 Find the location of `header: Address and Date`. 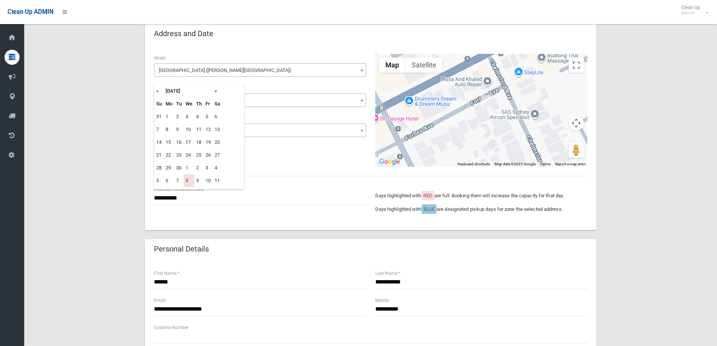

header: Address and Date is located at coordinates (184, 33).